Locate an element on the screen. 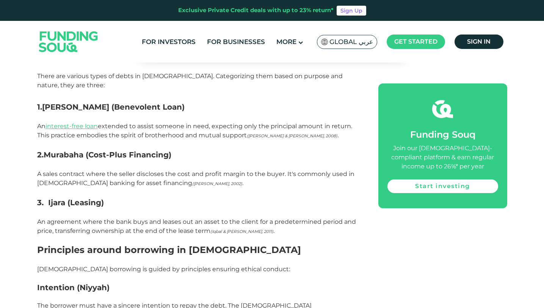  a: interest-free loan is located at coordinates (72, 126).